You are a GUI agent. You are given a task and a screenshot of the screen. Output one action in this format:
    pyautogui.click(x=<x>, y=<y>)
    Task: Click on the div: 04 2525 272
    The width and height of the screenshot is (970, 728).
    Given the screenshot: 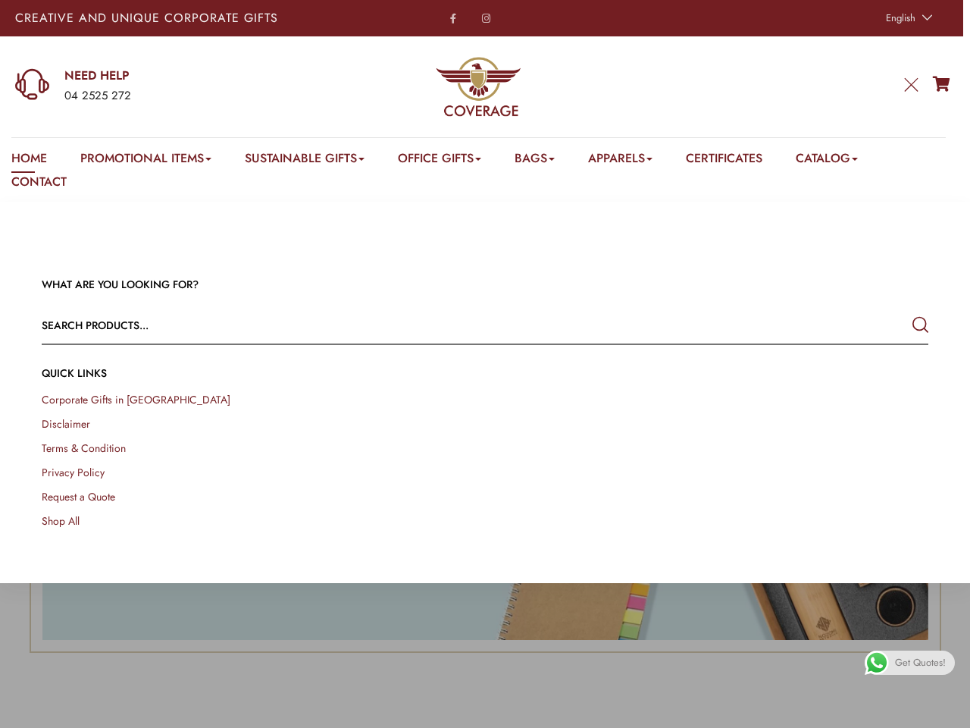 What is the action you would take?
    pyautogui.click(x=188, y=96)
    